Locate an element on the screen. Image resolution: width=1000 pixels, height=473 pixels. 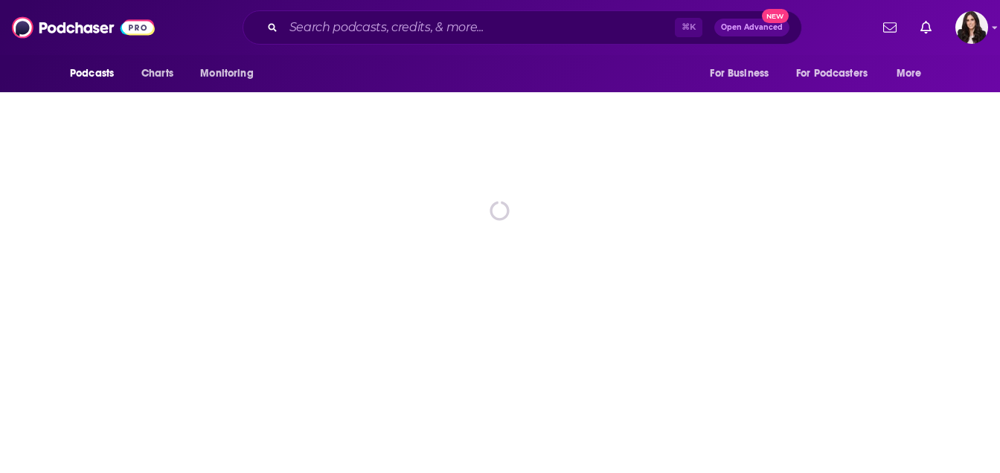
img: User Profile is located at coordinates (971, 28).